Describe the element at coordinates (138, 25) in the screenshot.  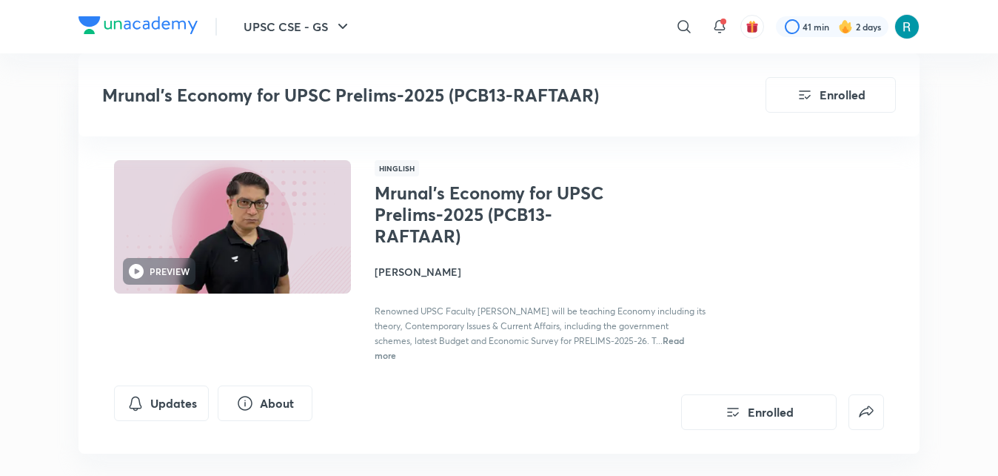
I see `img: Company Logo` at that location.